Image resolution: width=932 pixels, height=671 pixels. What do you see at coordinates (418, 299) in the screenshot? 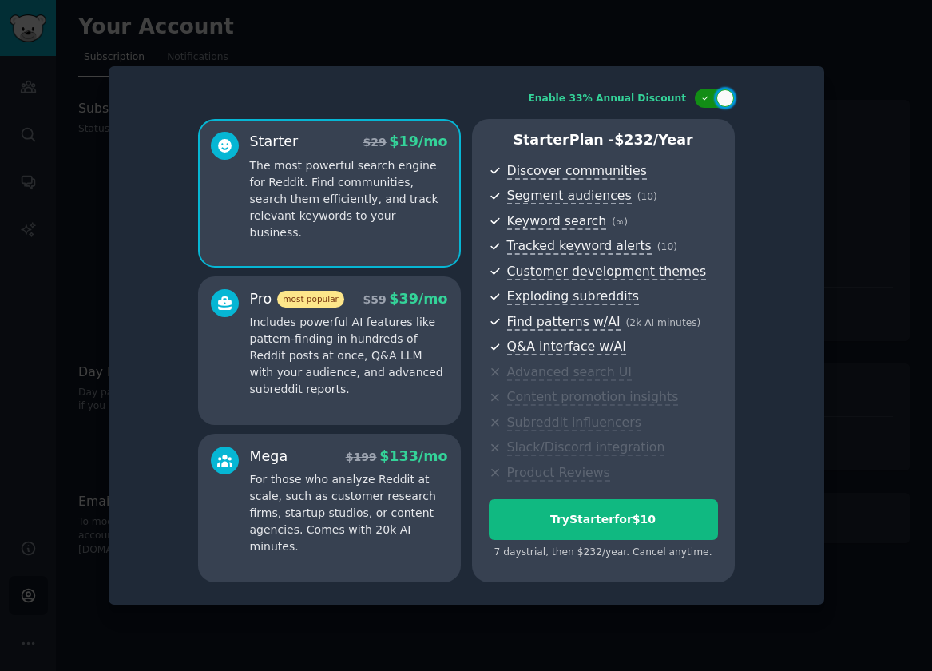
I see `span: $ 39 /mo` at bounding box center [418, 299].